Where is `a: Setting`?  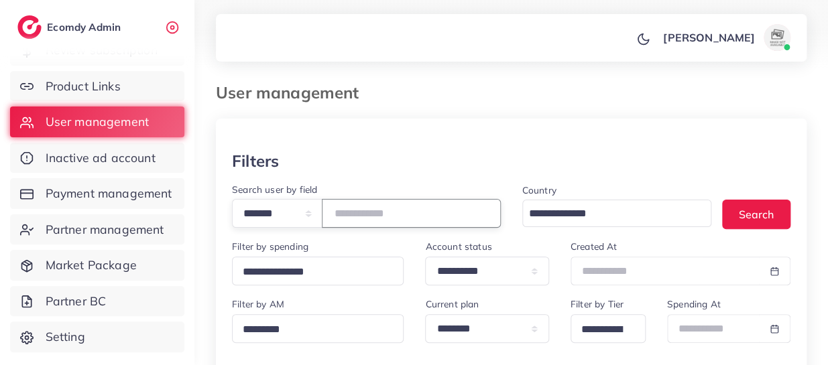
a: Setting is located at coordinates (97, 337).